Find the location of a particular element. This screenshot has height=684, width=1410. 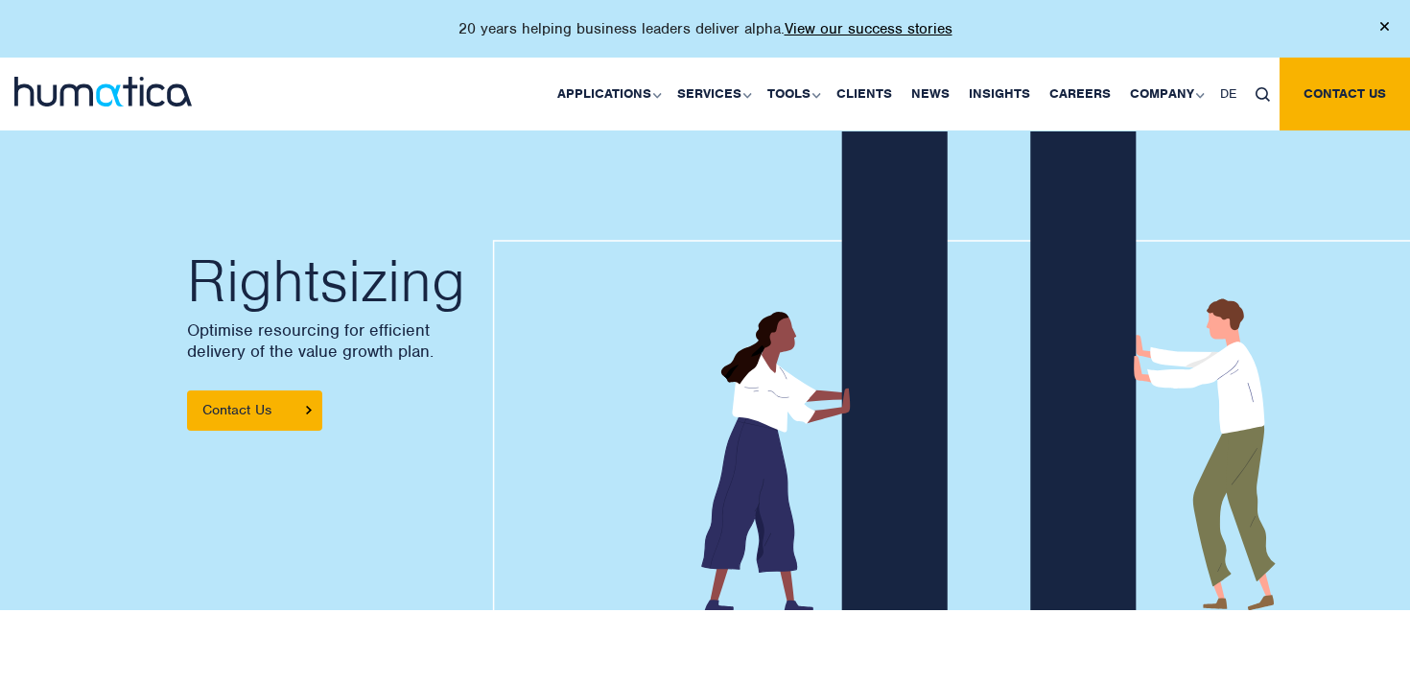

img: search_icon is located at coordinates (1263, 94).